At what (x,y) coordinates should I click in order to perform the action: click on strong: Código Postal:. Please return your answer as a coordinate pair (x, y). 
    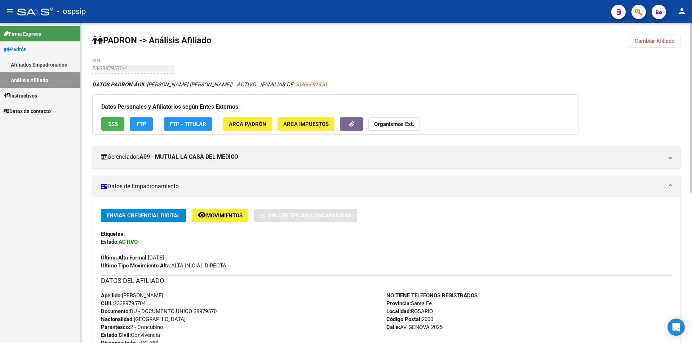
    Looking at the image, I should click on (404, 320).